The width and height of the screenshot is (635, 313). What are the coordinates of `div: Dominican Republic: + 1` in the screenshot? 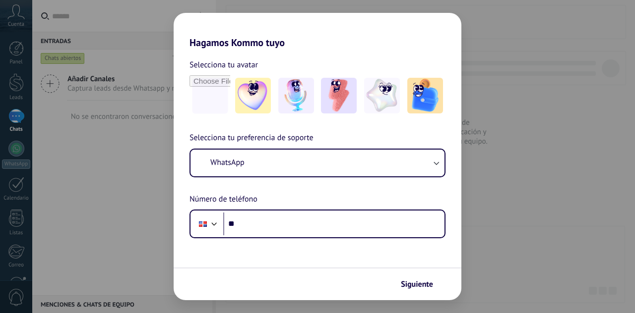 It's located at (203, 224).